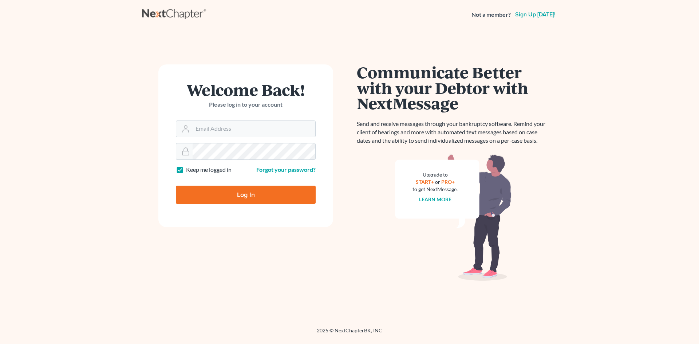 The width and height of the screenshot is (699, 344). I want to click on p: Send and receive messages through your bankruptcy software. Remind your client of hearings and mo..., so click(453, 132).